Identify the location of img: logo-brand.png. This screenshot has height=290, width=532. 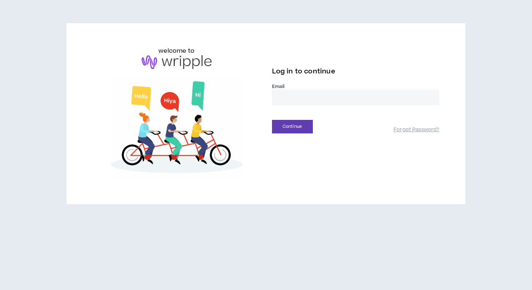
(177, 62).